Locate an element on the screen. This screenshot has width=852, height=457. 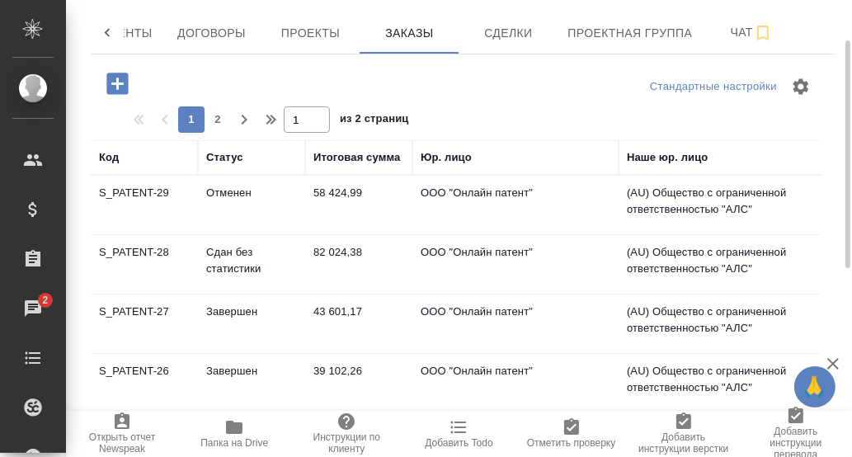
span: Добавить инструкции верстки is located at coordinates (683, 443).